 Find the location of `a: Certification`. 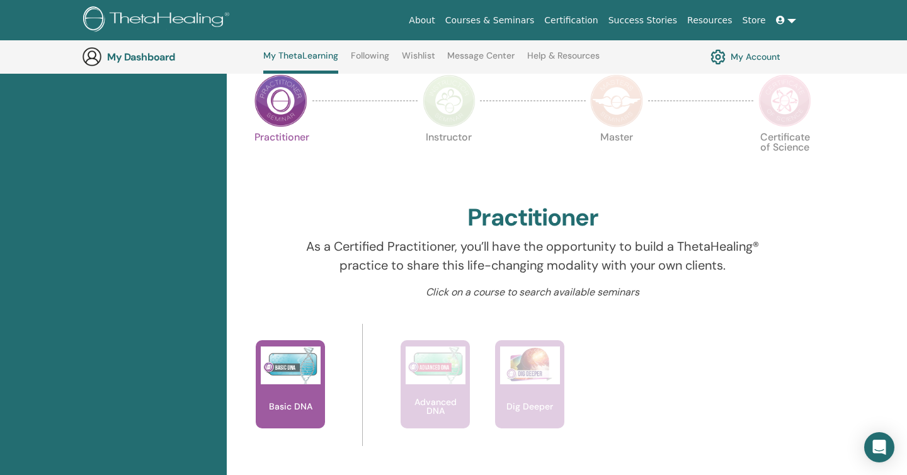

a: Certification is located at coordinates (571, 20).